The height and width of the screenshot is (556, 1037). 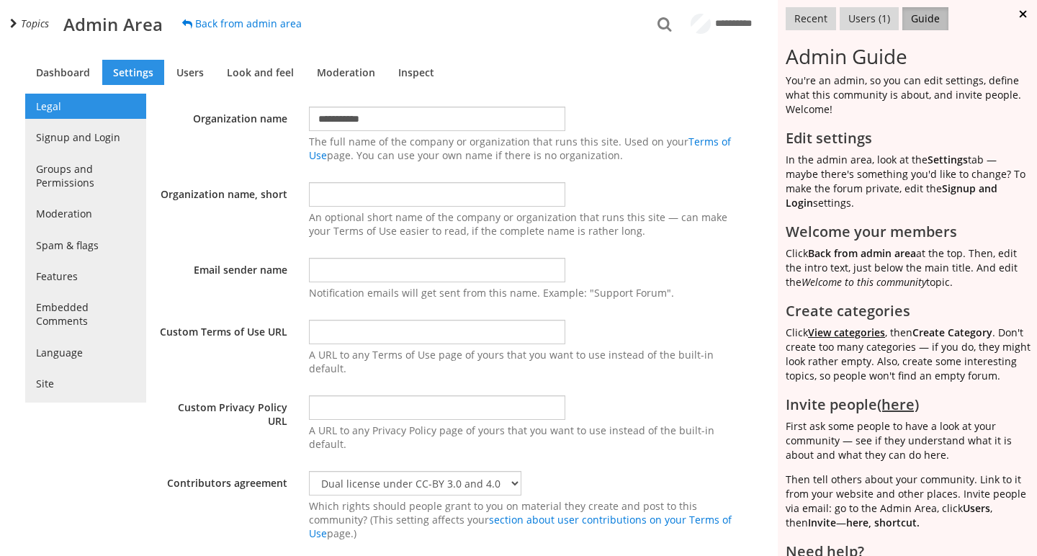 What do you see at coordinates (416, 72) in the screenshot?
I see `a: Inspect` at bounding box center [416, 72].